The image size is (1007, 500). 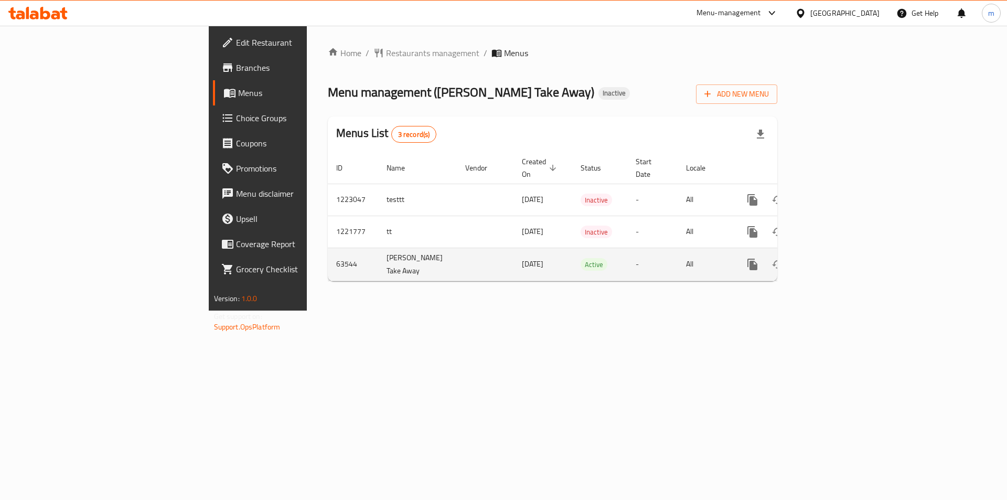 I want to click on span: Vendor, so click(x=483, y=168).